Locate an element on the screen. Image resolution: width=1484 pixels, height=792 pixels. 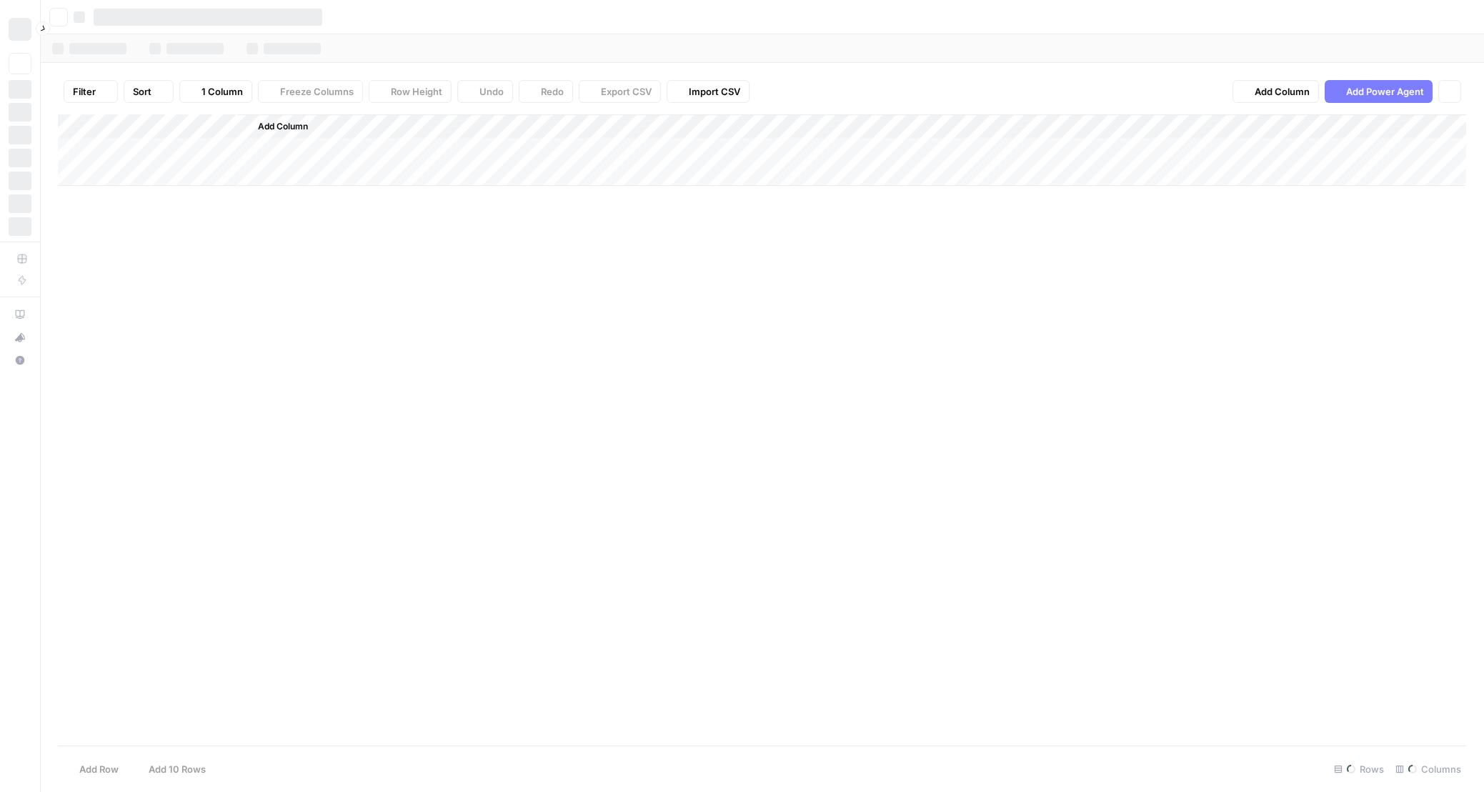
span: Add 10 Rows is located at coordinates (177, 769).